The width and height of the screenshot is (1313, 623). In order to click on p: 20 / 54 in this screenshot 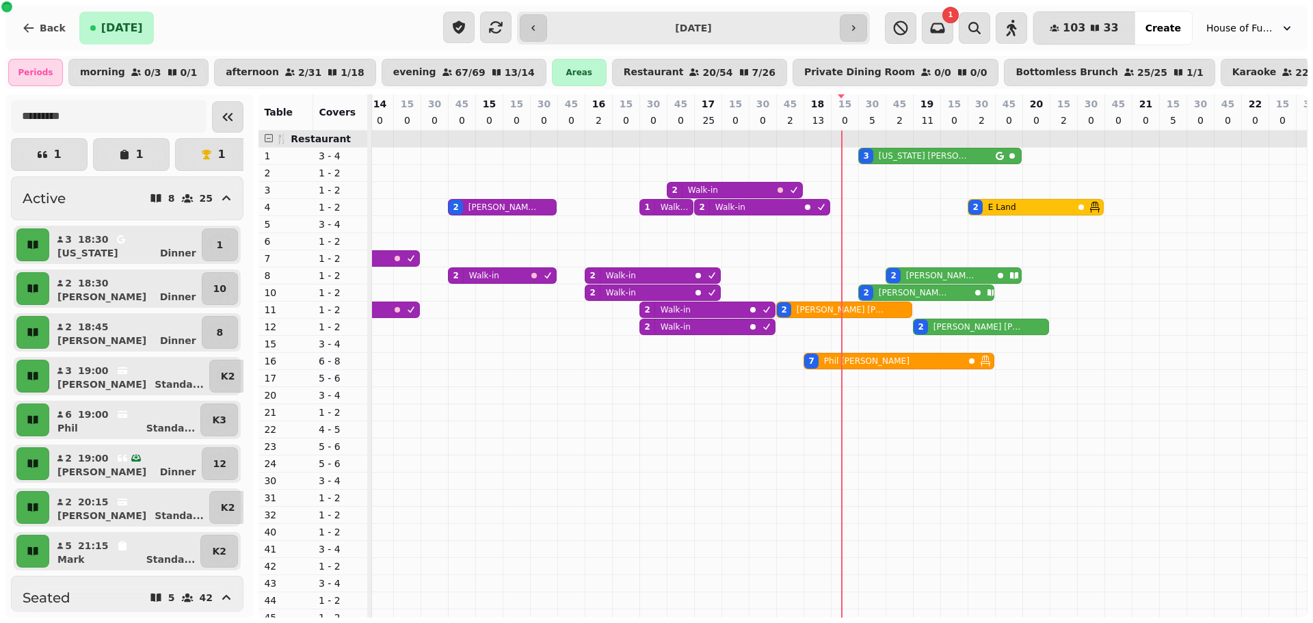, I will do `click(717, 72)`.